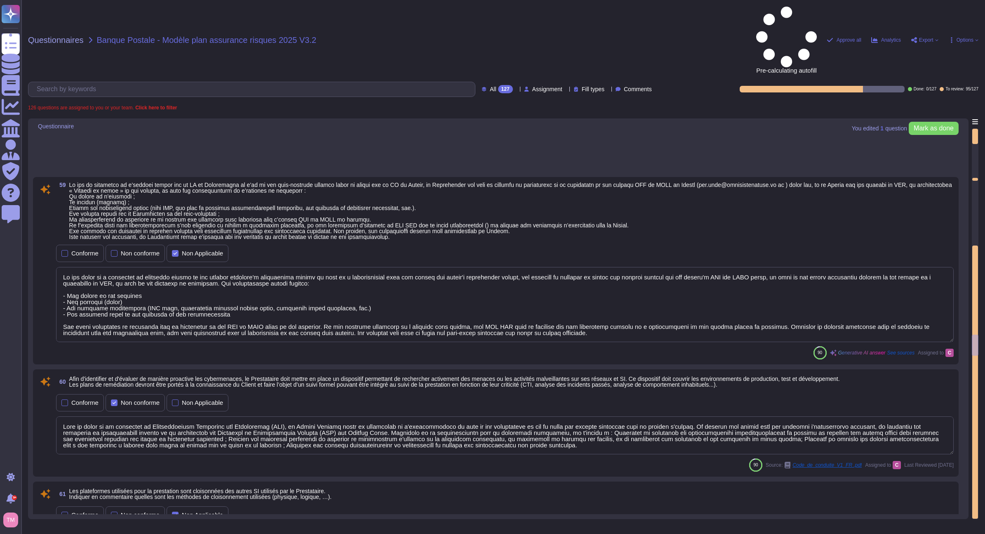 The height and width of the screenshot is (534, 985). Describe the element at coordinates (506, 89) in the screenshot. I see `div: 127` at that location.